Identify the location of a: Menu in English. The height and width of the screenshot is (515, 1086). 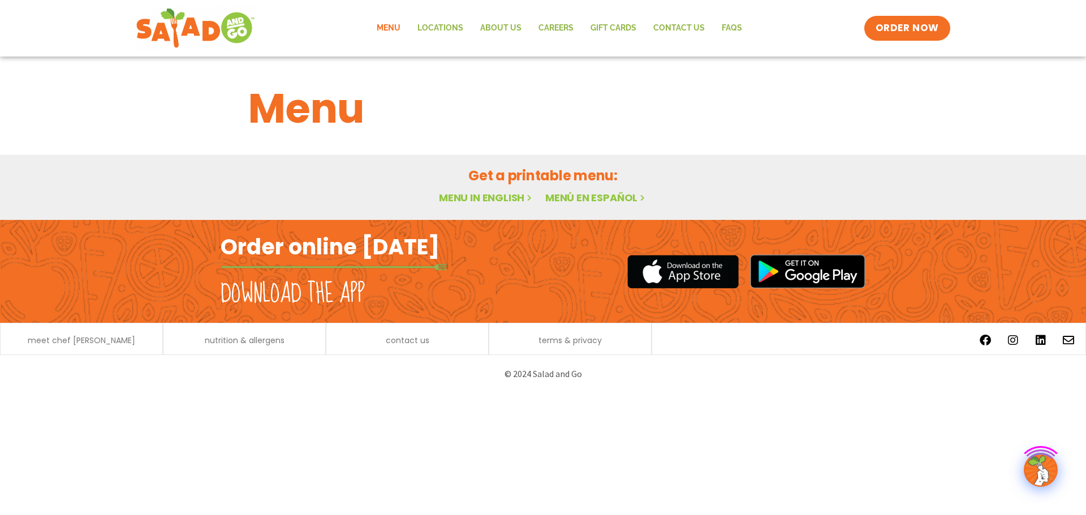
(486, 197).